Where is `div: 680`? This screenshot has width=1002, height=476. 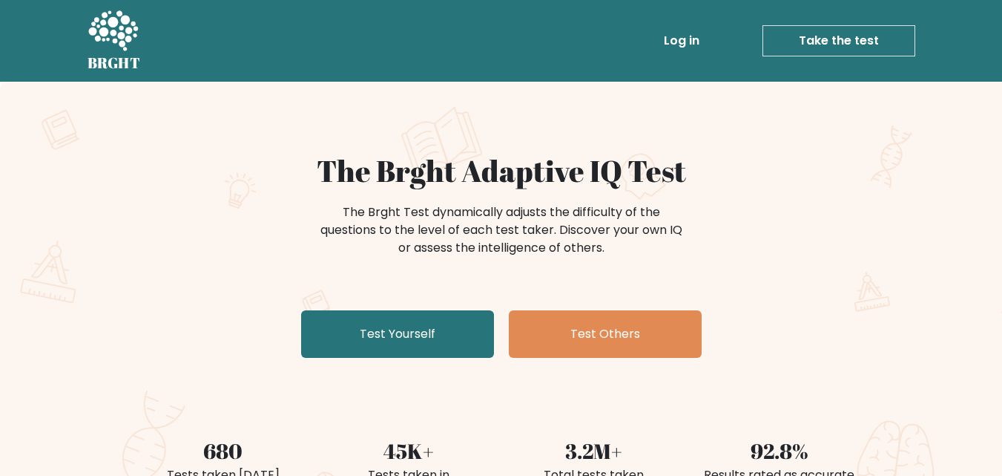
div: 680 is located at coordinates (223, 450).